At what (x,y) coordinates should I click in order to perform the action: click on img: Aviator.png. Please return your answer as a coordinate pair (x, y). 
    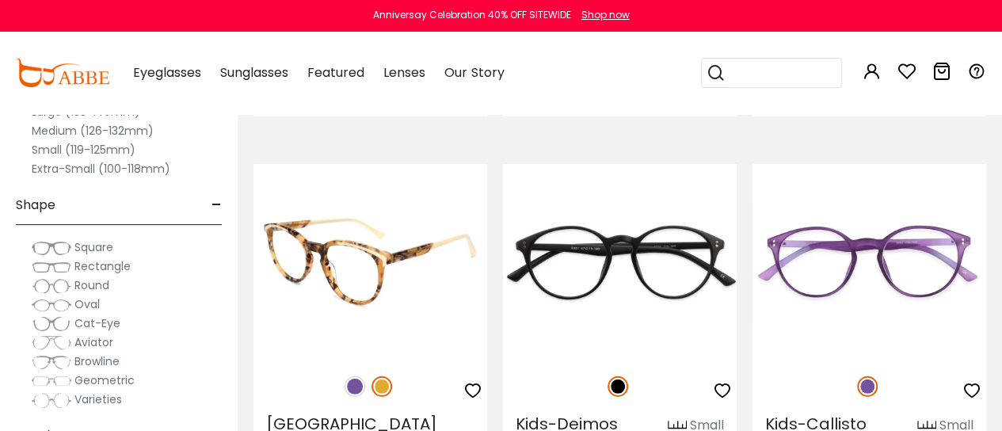
    Looking at the image, I should click on (51, 343).